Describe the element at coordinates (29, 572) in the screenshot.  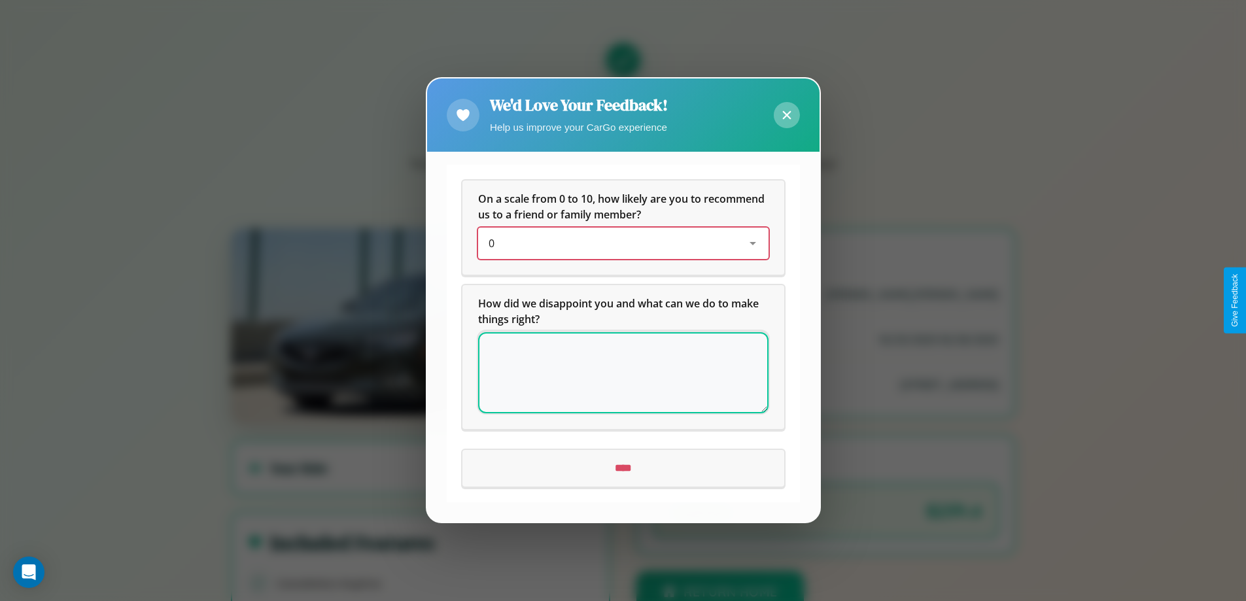
I see `div: Open Intercom Messenger` at that location.